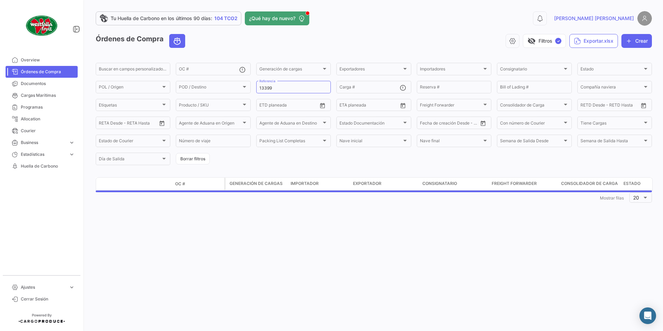 The height and width of the screenshot is (331, 663). Describe the element at coordinates (590, 184) in the screenshot. I see `datatable-header-cell: Consolidador de Carga` at that location.